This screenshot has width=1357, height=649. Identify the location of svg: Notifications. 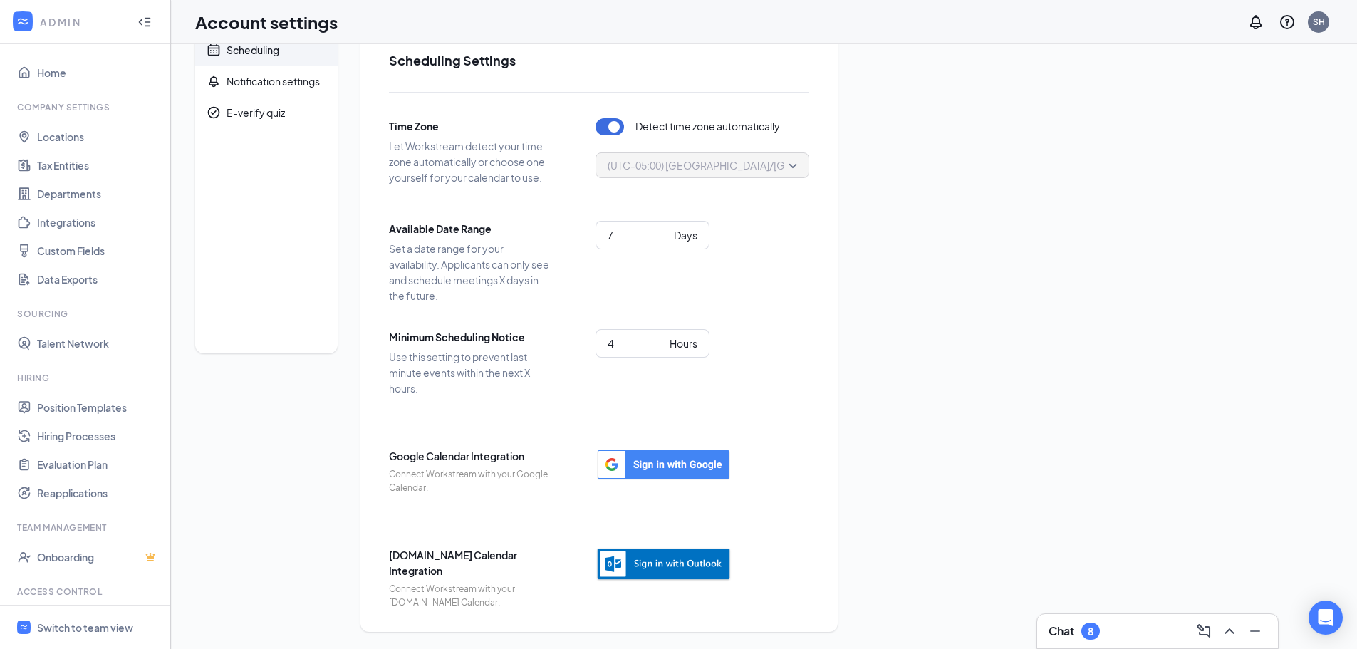
(1256, 22).